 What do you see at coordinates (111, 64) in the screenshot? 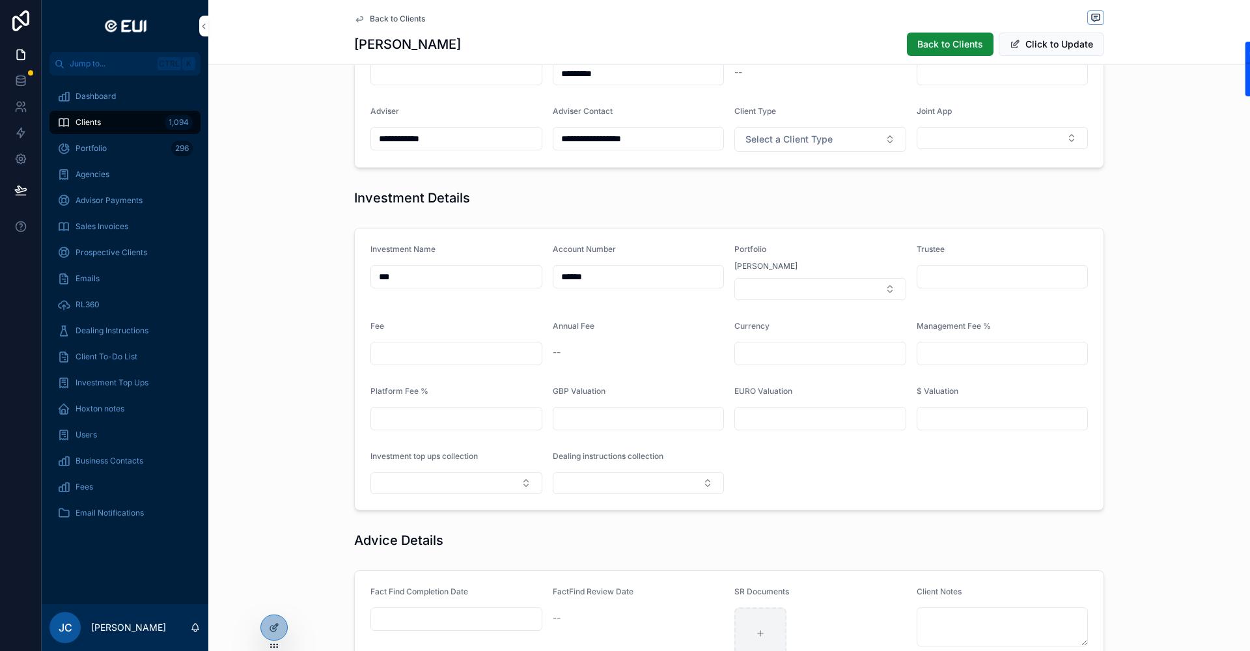
I see `span: Jump to...` at bounding box center [111, 64].